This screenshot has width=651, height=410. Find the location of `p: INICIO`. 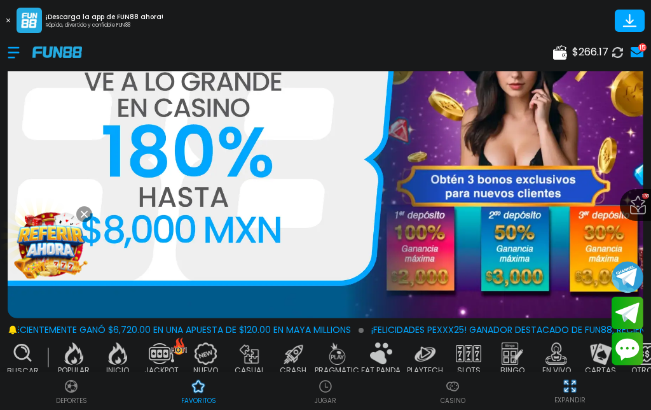

p: INICIO is located at coordinates (118, 370).